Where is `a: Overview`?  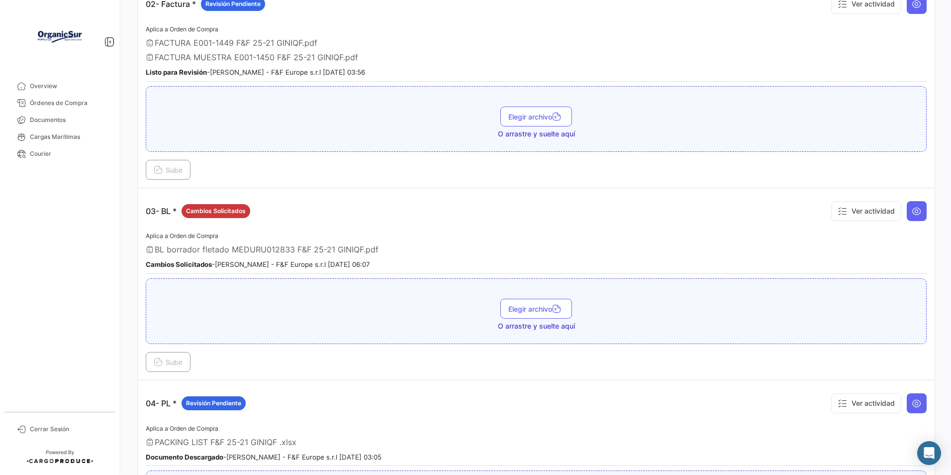
a: Overview is located at coordinates (60, 86).